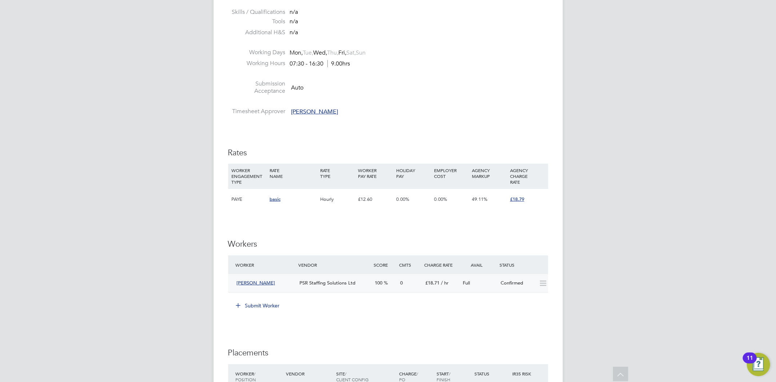 This screenshot has width=776, height=382. I want to click on h3: Workers, so click(388, 244).